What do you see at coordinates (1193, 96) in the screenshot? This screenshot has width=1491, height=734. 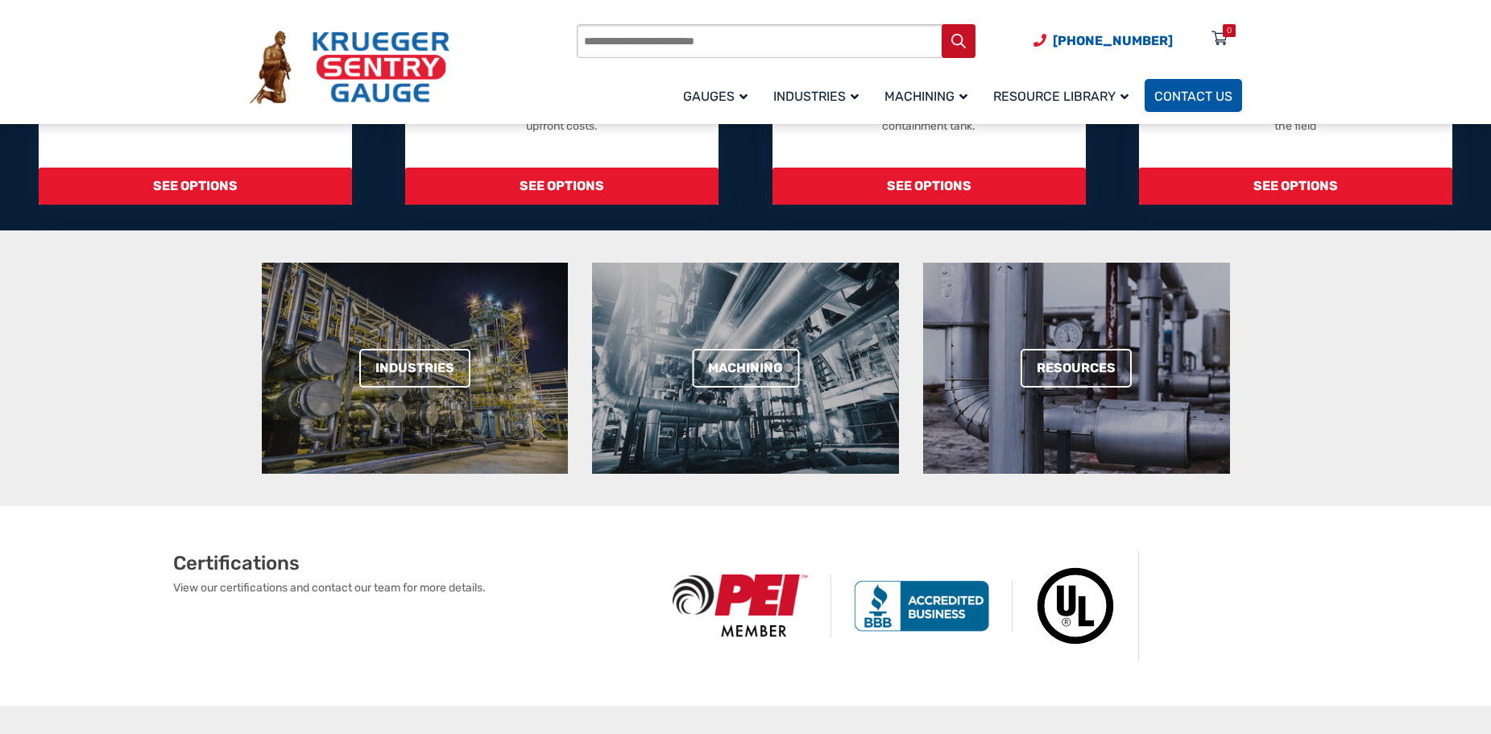 I see `span: Contact Us` at bounding box center [1193, 96].